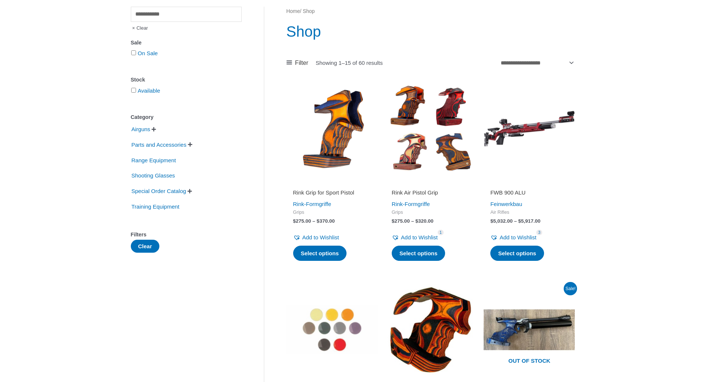 The image size is (706, 382). Describe the element at coordinates (325, 221) in the screenshot. I see `bdi: 370.00` at that location.